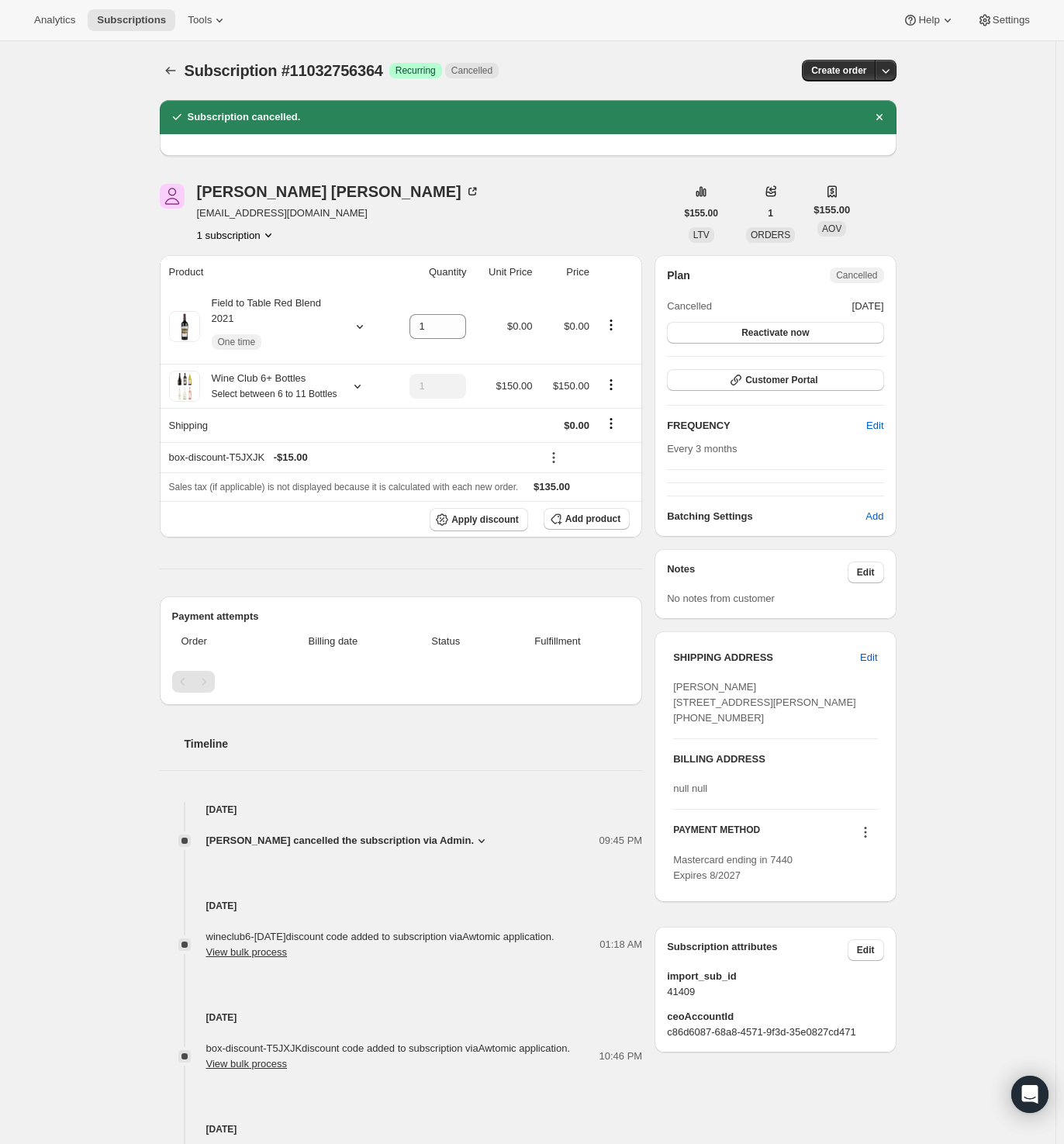 The width and height of the screenshot is (1064, 1144). I want to click on span: Billing date, so click(333, 641).